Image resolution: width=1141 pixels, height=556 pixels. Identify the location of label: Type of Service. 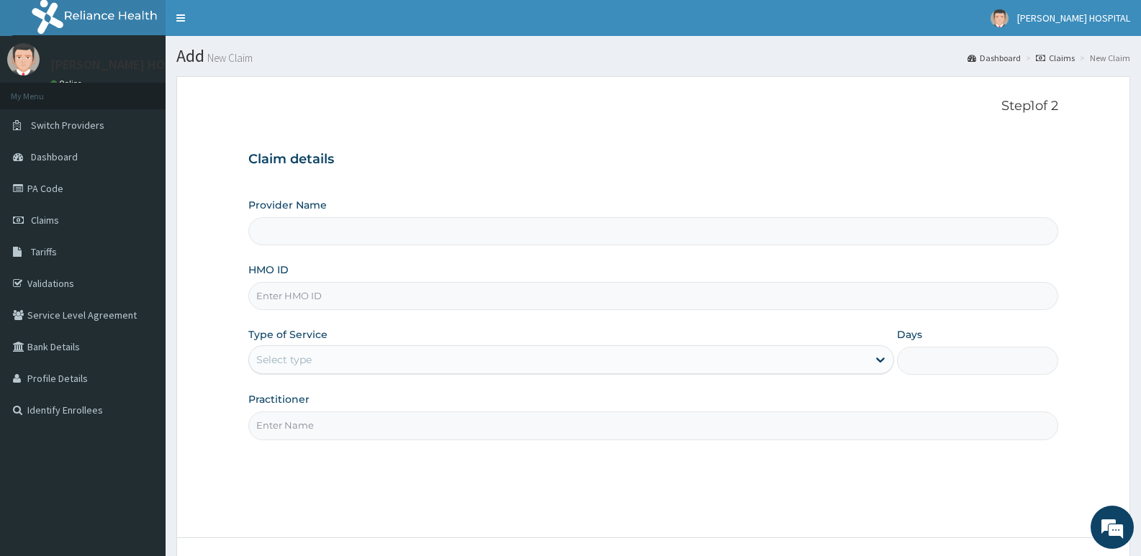
(288, 335).